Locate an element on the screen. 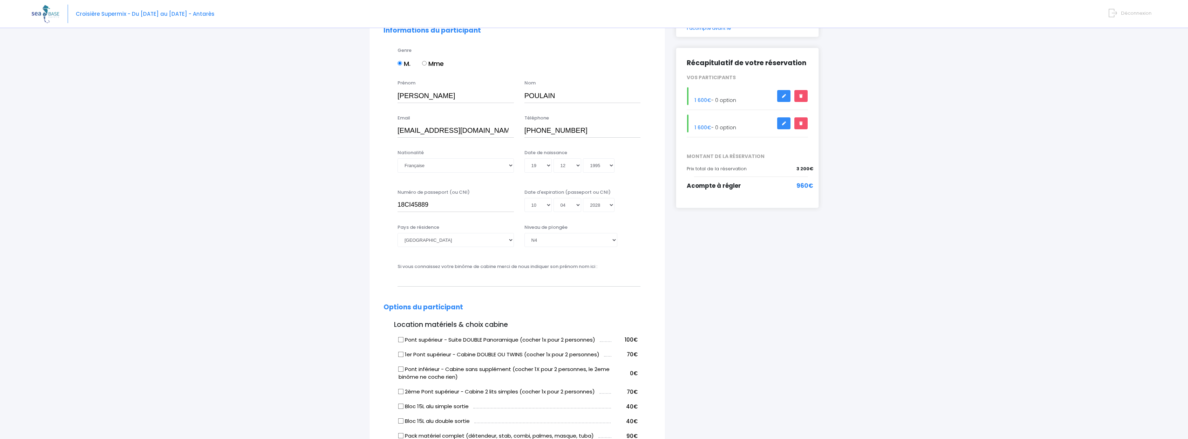  label: Nationalité is located at coordinates (411, 153).